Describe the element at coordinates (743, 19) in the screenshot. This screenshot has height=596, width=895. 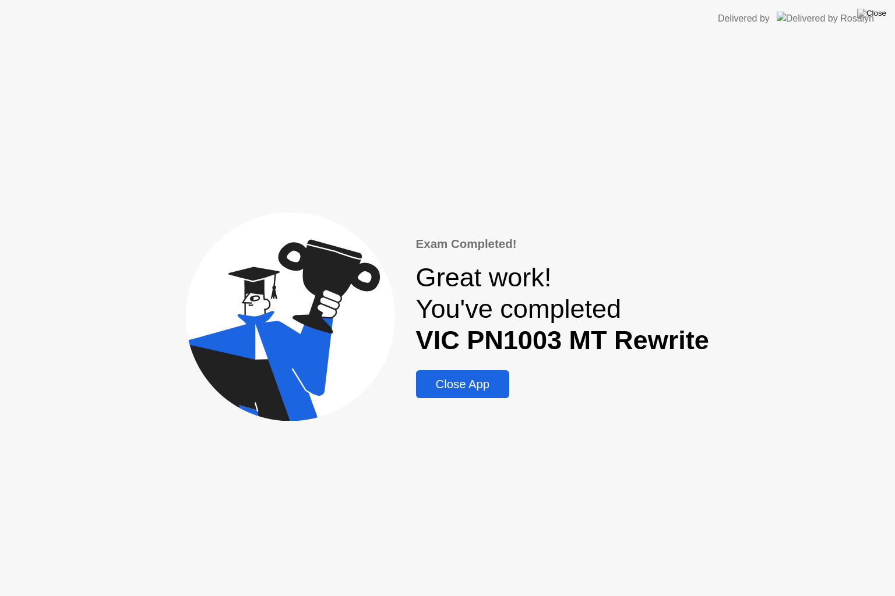
I see `div: Delivered by` at that location.